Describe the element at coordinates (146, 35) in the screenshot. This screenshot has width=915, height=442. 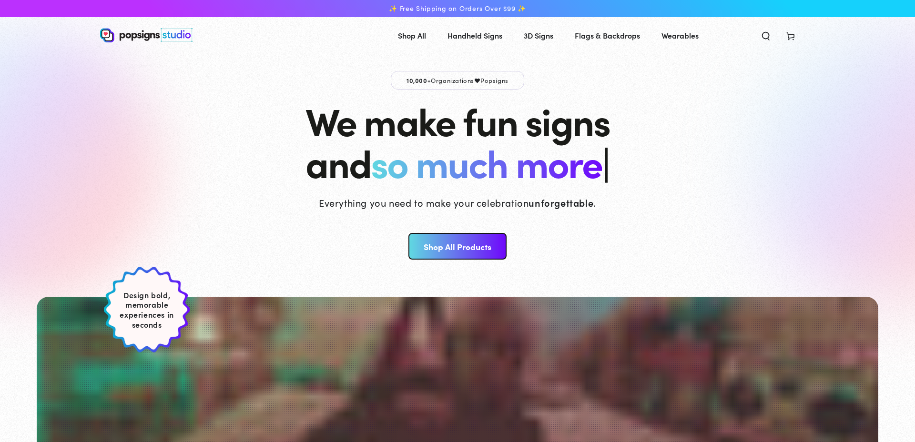
I see `img: Popsigns Studio` at that location.